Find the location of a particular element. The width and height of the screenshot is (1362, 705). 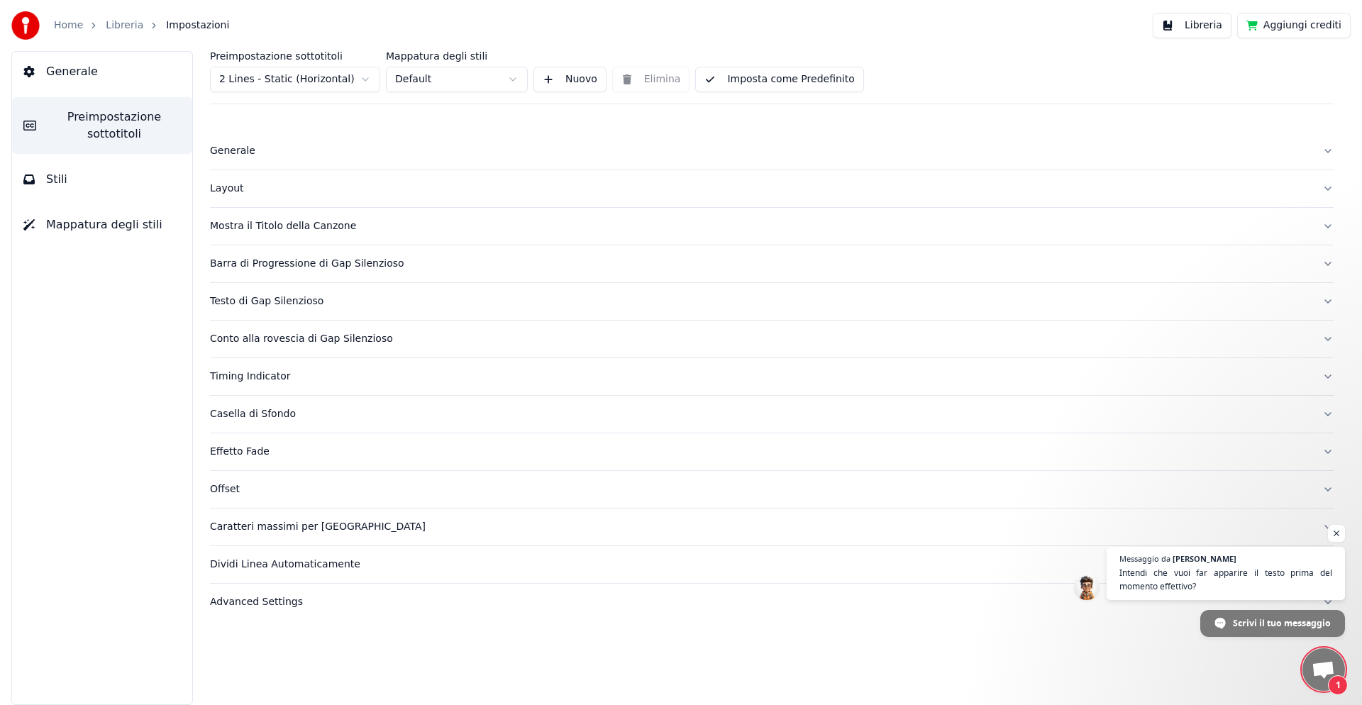

button: Casella di Sfondo is located at coordinates (772, 414).